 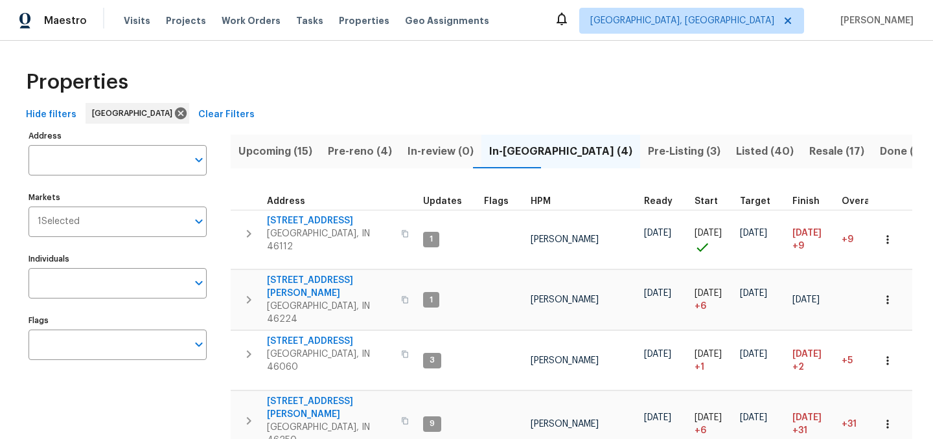 What do you see at coordinates (712, 300) in the screenshot?
I see `td: Project started 6 days late` at bounding box center [712, 300].